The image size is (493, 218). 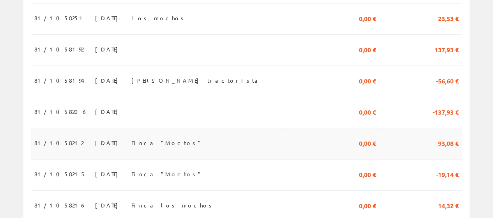 What do you see at coordinates (159, 18) in the screenshot?
I see `span: Los mochos` at bounding box center [159, 18].